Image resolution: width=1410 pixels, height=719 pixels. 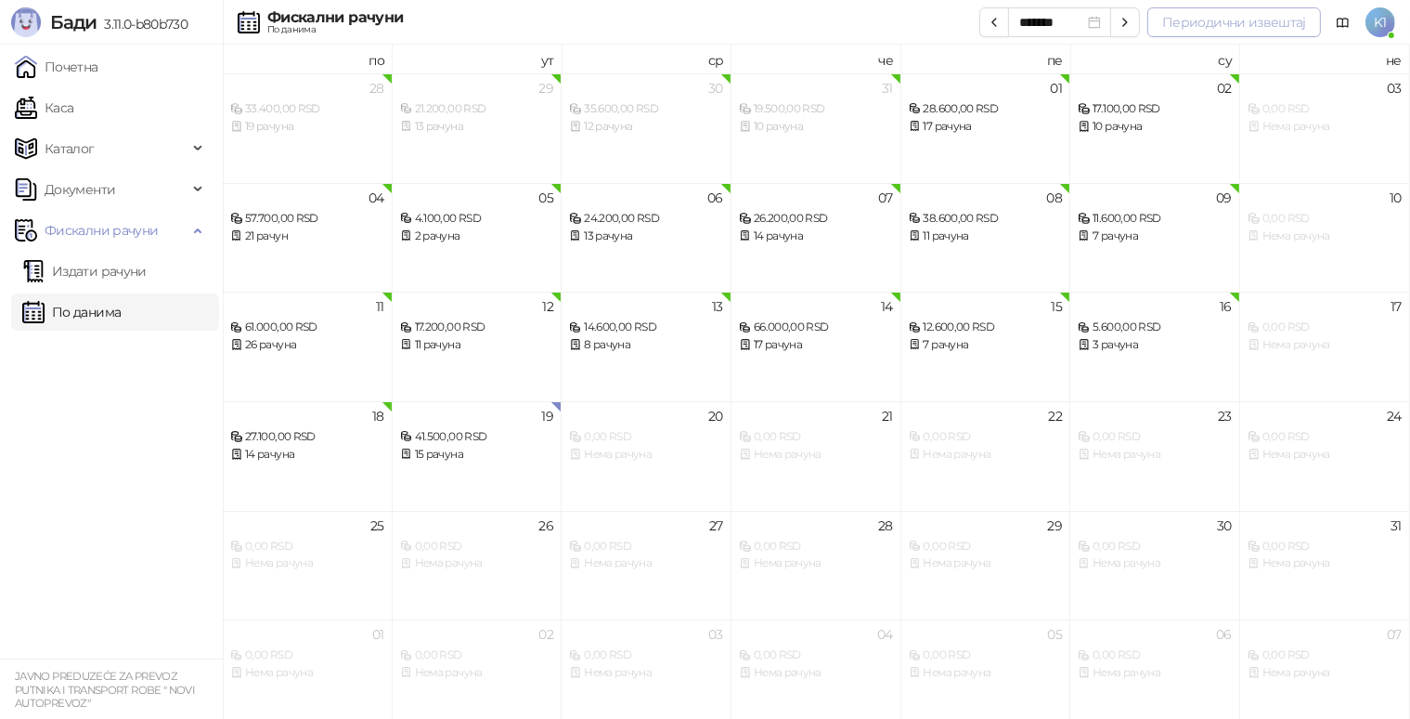 What do you see at coordinates (80, 189) in the screenshot?
I see `span: Документи` at bounding box center [80, 189].